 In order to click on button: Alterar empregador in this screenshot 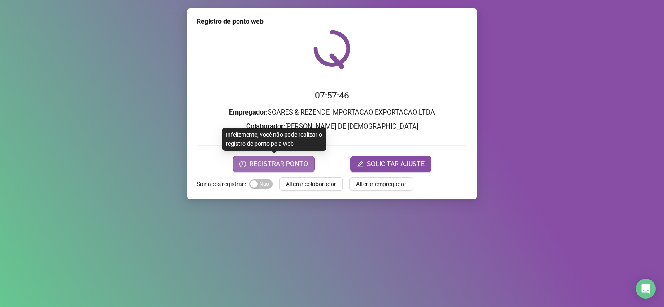, I will do `click(381, 184)`.